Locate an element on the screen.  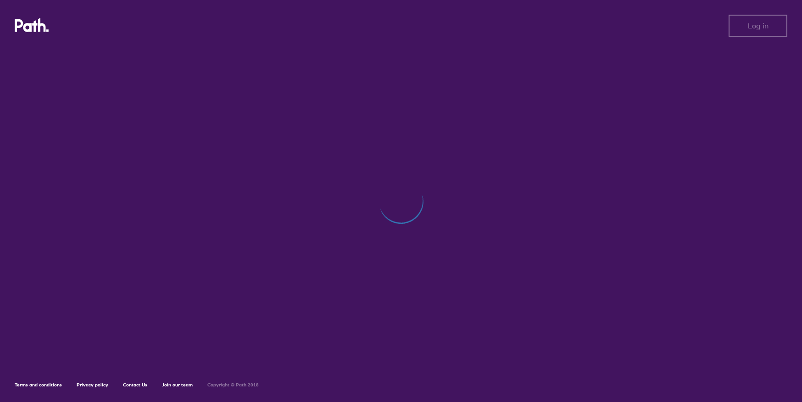
span: Log in is located at coordinates (758, 26).